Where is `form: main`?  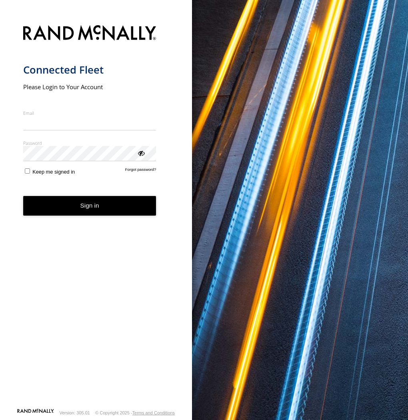 form: main is located at coordinates (96, 214).